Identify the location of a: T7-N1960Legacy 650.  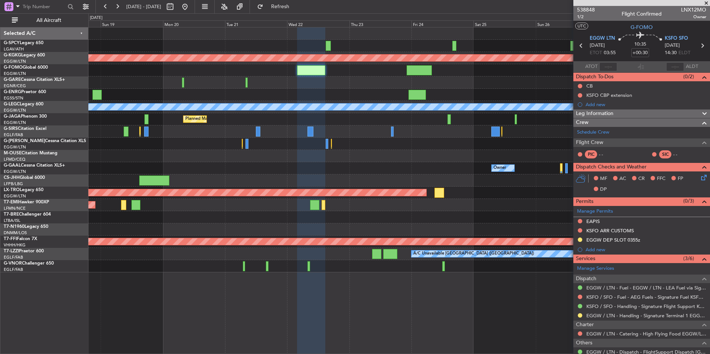
(26, 227).